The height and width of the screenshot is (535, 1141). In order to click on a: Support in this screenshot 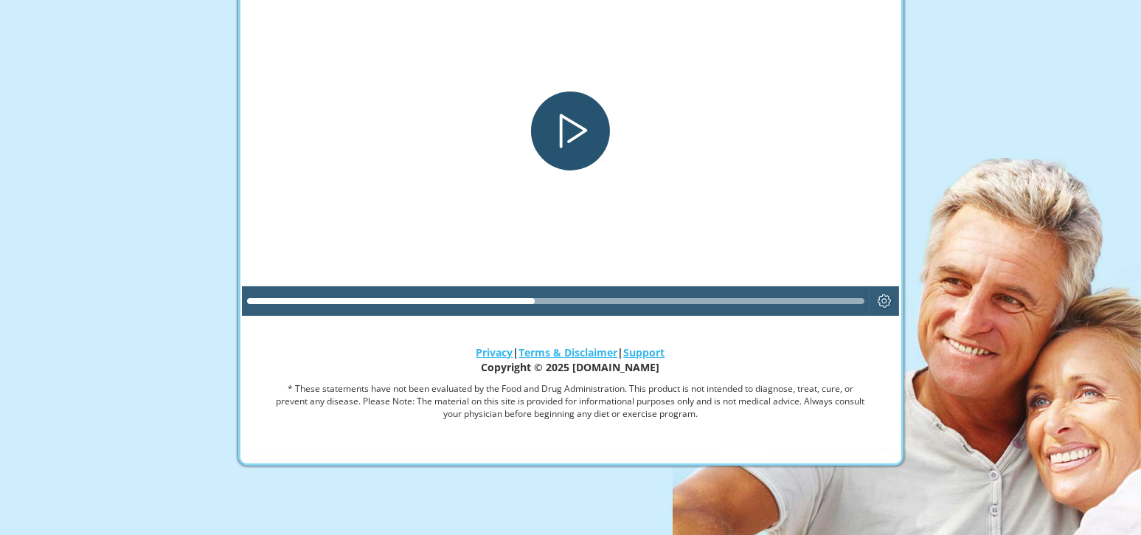, I will do `click(645, 352)`.